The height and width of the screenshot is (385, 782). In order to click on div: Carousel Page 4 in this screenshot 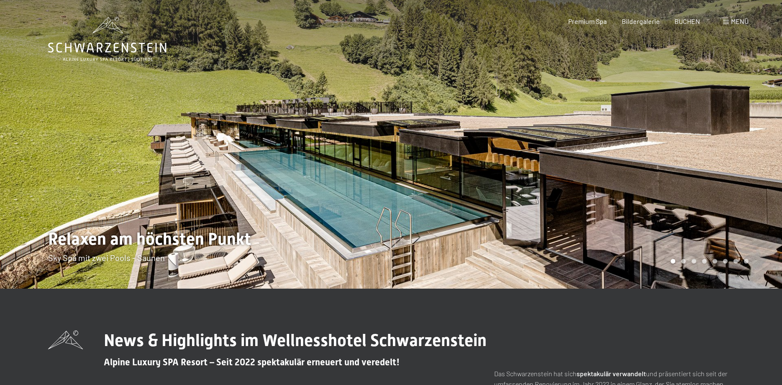, I will do `click(704, 261)`.